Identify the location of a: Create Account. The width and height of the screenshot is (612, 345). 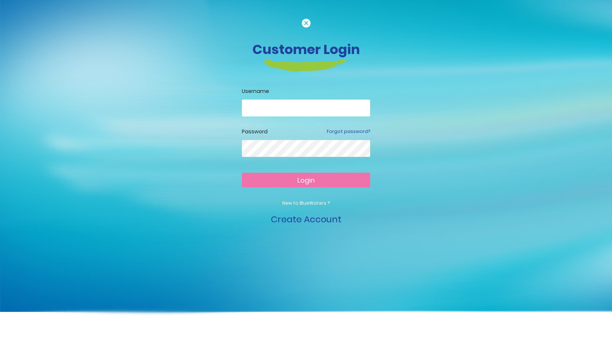
(306, 219).